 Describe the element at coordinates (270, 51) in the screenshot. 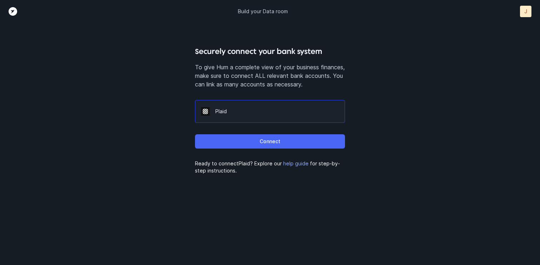

I see `h4: Securely connect your bank system` at that location.